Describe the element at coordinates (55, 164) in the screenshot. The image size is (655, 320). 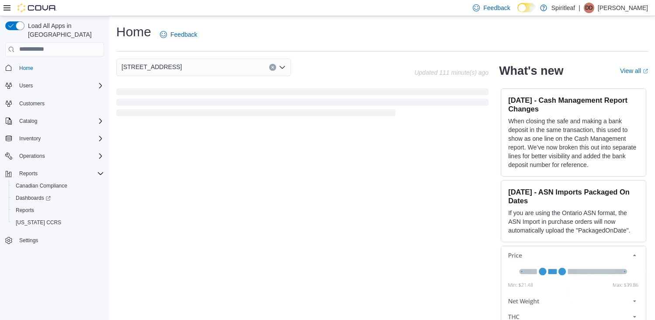
I see `nav: Complex example` at that location.